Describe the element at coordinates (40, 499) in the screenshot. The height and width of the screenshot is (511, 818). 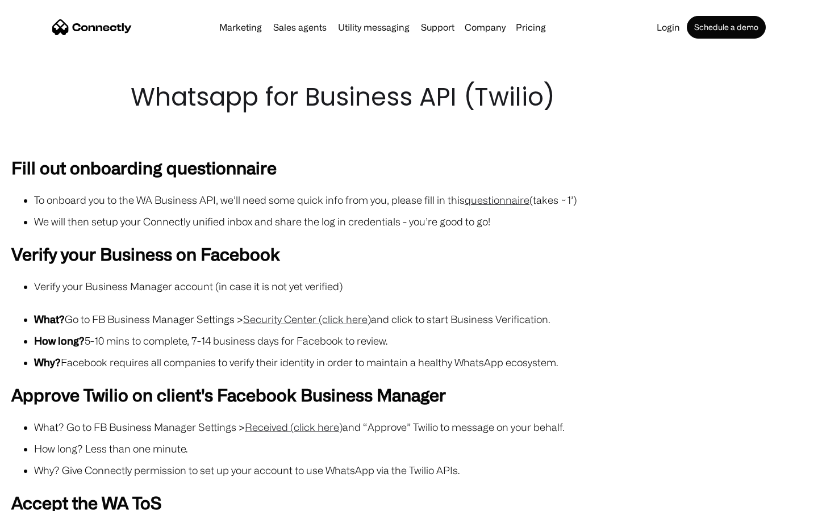
I see `aside: Language selected: English` at that location.